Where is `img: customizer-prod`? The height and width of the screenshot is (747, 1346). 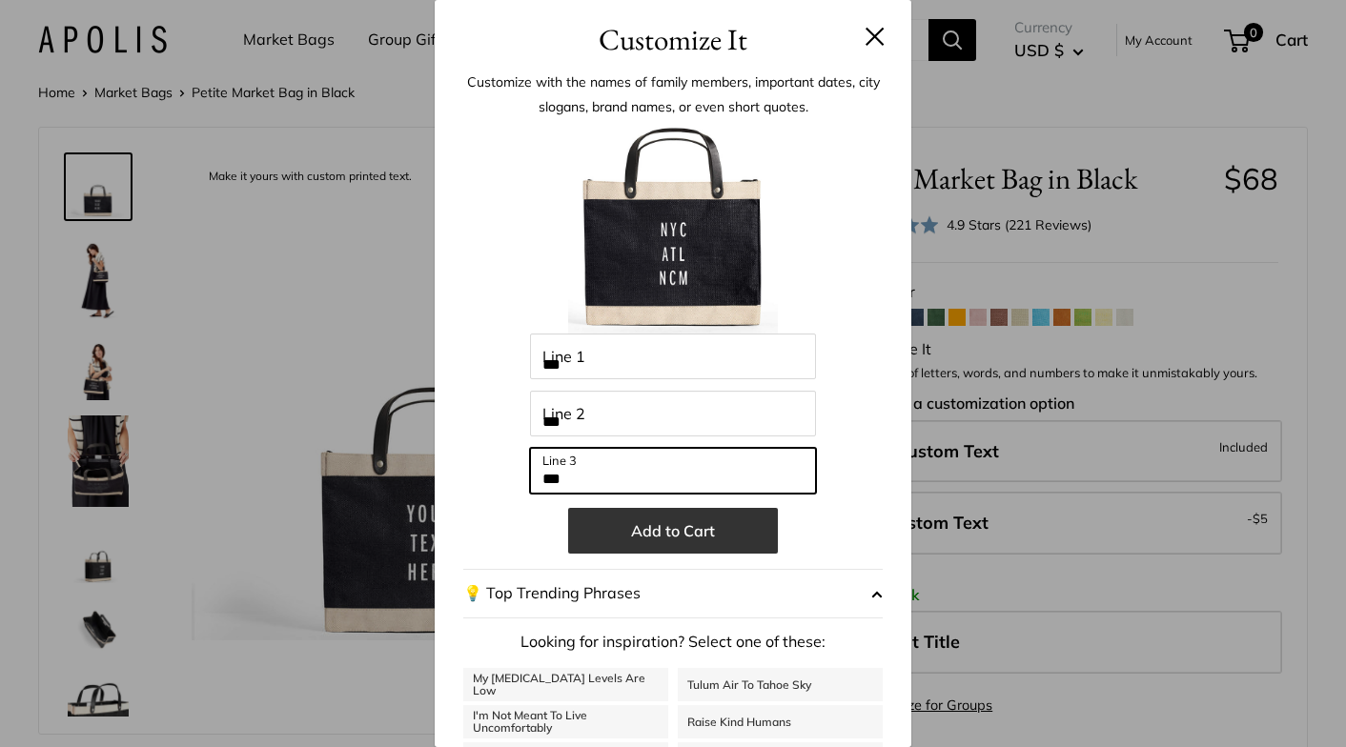
img: customizer-prod is located at coordinates (673, 229).